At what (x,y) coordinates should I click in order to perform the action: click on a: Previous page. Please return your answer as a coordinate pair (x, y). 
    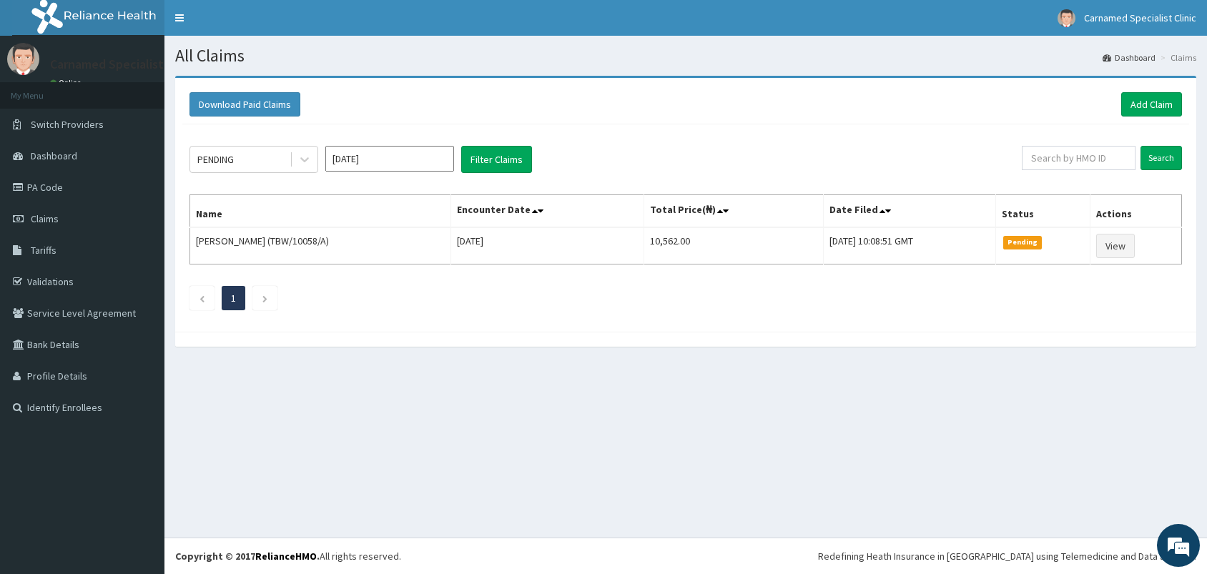
    Looking at the image, I should click on (202, 298).